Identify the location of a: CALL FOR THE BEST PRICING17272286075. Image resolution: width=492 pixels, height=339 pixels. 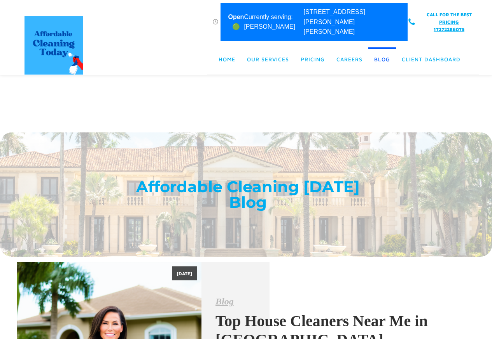
(449, 22).